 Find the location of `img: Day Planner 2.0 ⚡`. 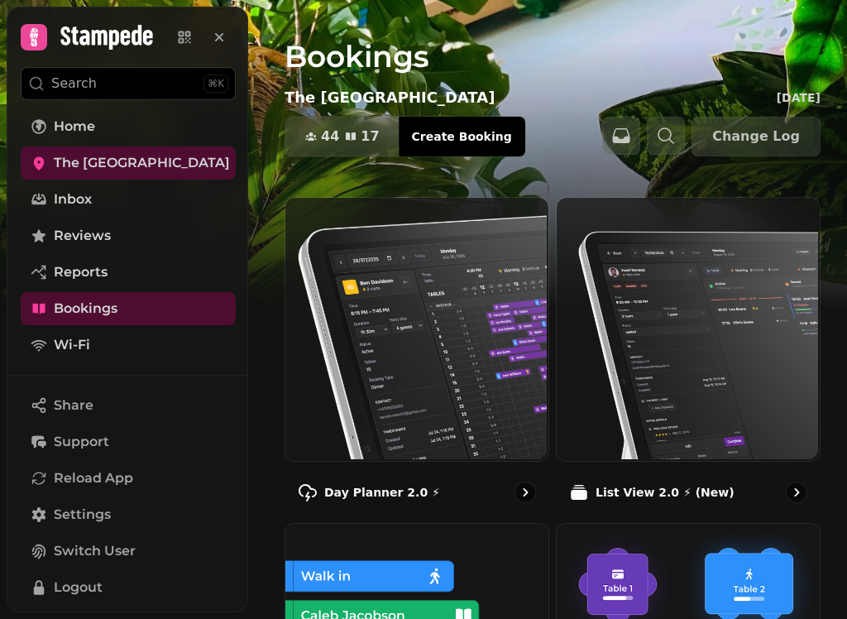

img: Day Planner 2.0 ⚡ is located at coordinates (415, 328).